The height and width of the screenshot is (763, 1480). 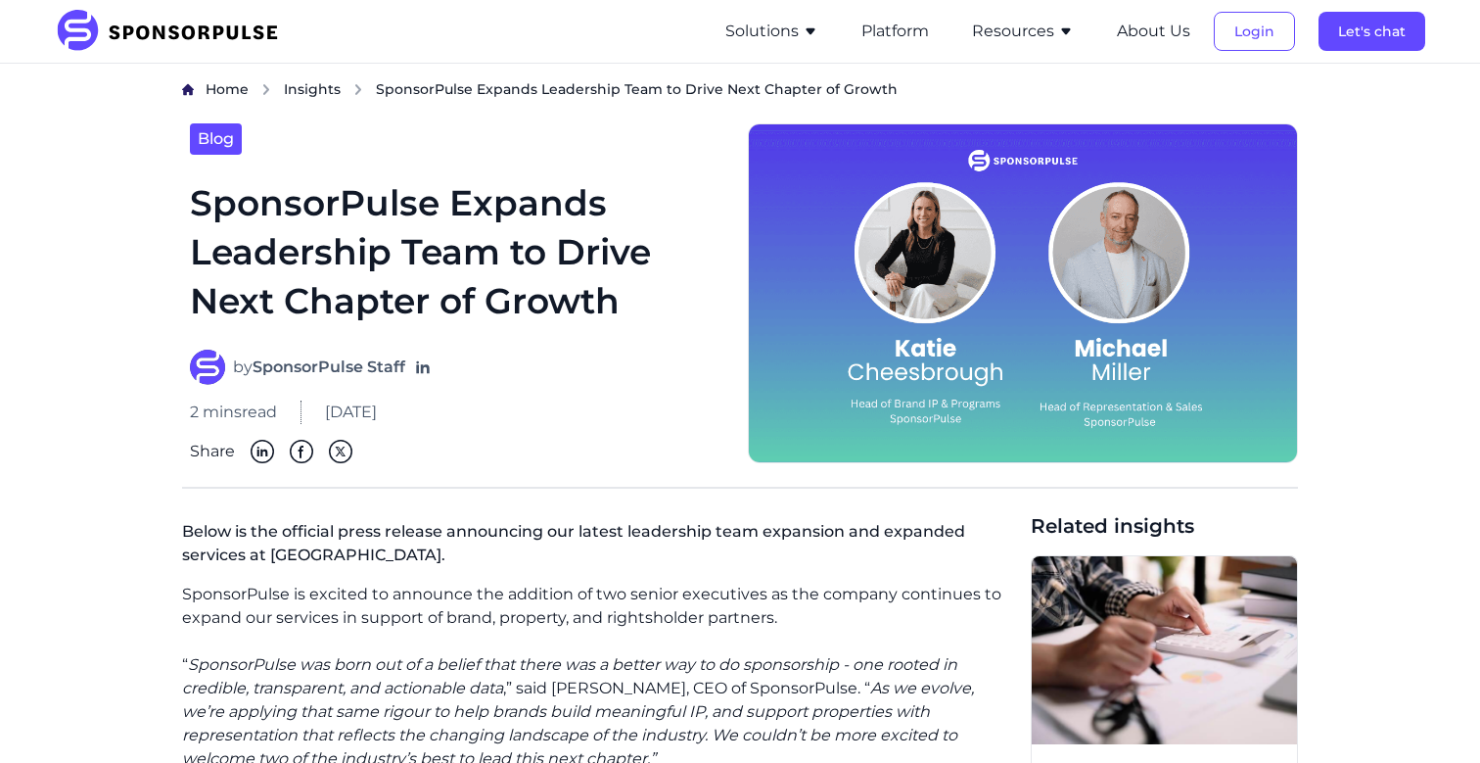 What do you see at coordinates (1254, 31) in the screenshot?
I see `a: Login` at bounding box center [1254, 31].